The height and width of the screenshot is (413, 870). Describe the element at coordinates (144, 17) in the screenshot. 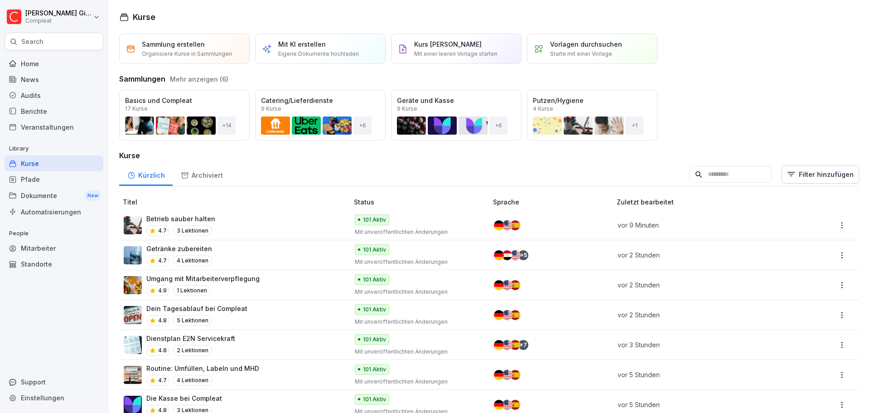

I see `h1: Kurse` at that location.